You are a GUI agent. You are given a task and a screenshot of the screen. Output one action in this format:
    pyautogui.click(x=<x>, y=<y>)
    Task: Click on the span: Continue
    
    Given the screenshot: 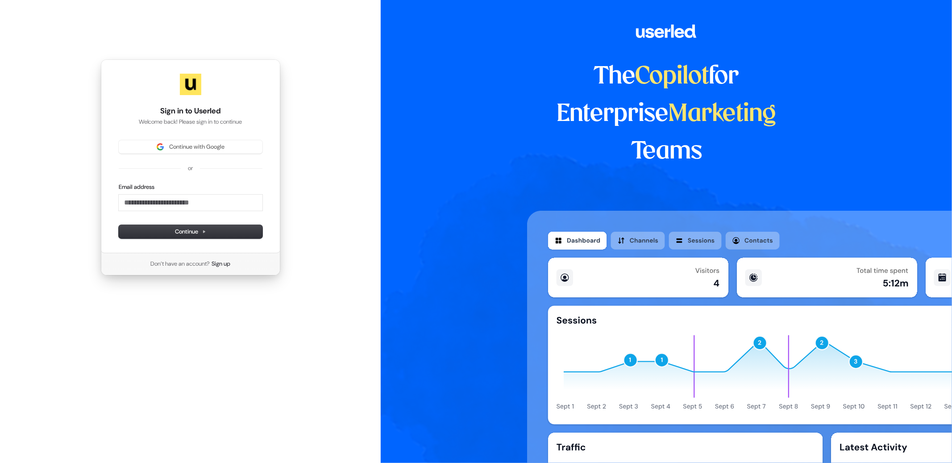 What is the action you would take?
    pyautogui.click(x=191, y=232)
    